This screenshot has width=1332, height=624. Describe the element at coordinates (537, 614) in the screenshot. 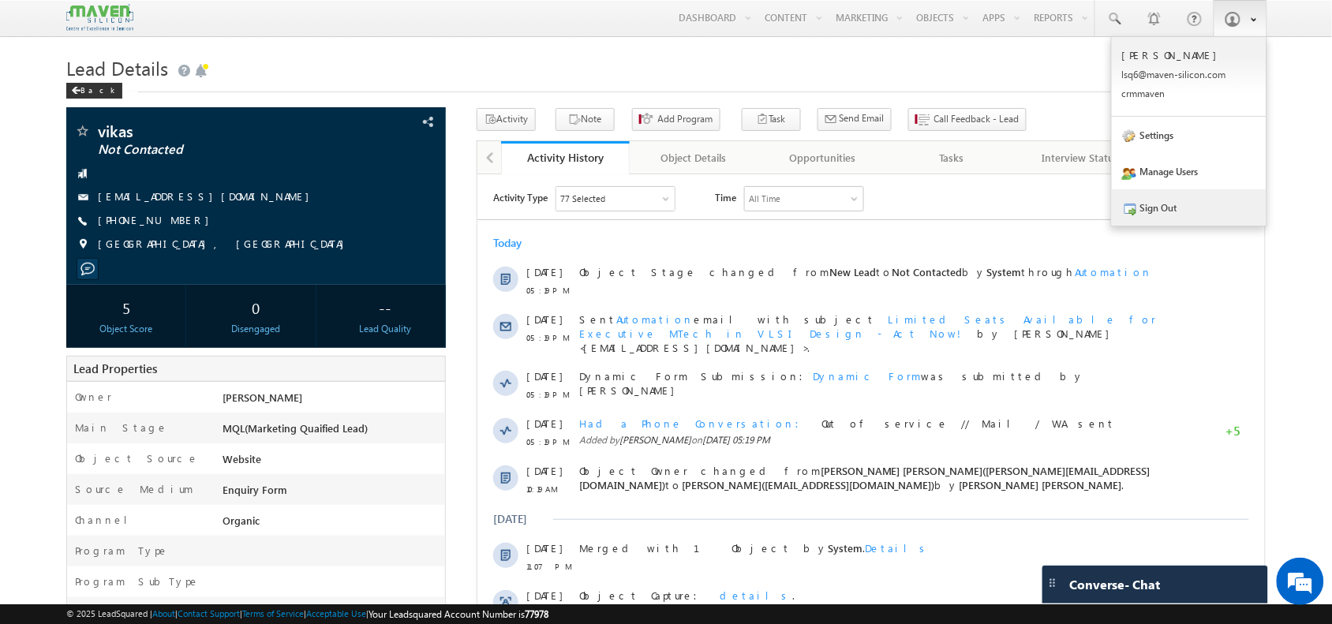

I see `span: 77978` at that location.